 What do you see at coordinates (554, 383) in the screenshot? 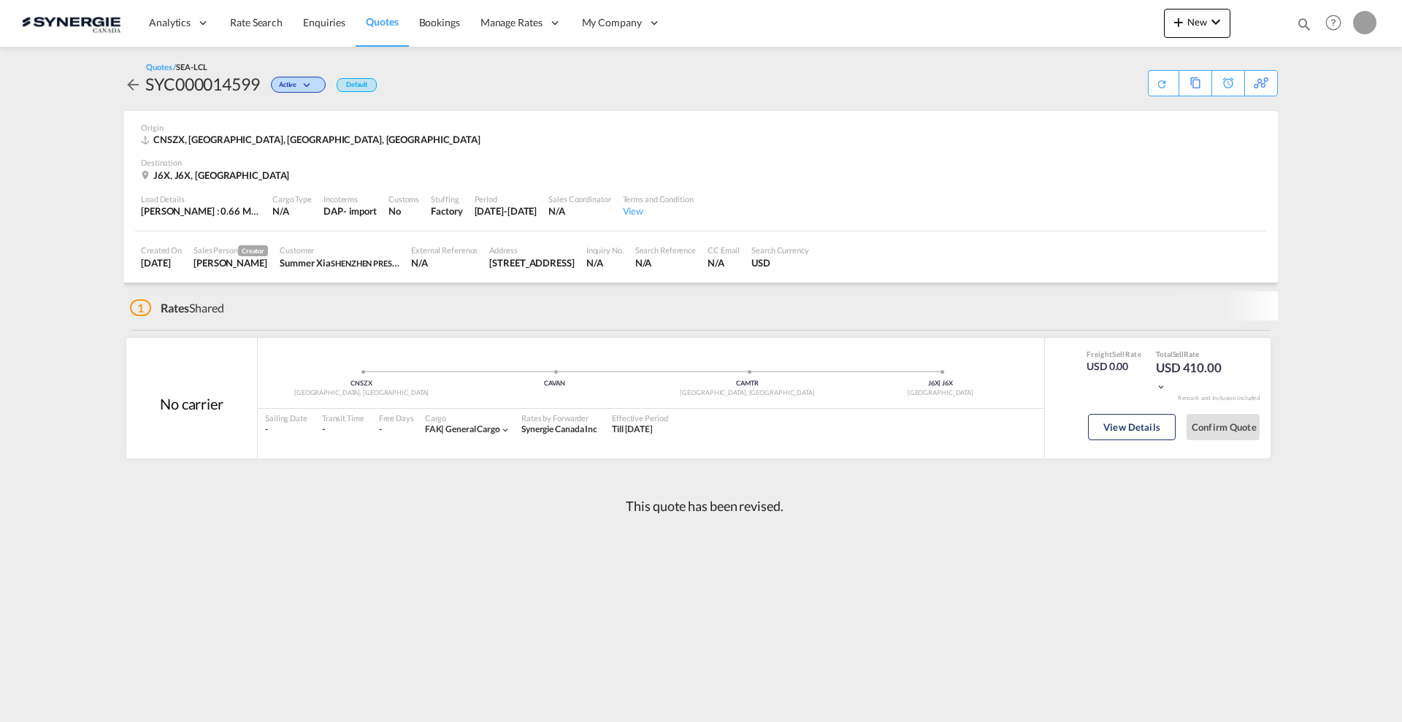
I see `div: CAVAN` at bounding box center [554, 383].